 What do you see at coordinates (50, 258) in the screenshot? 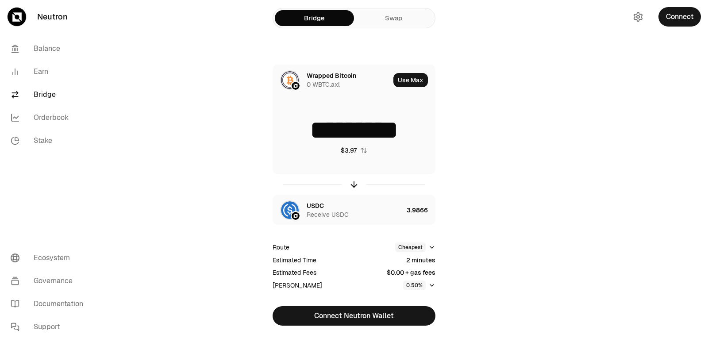
I see `a: Ecosystem` at bounding box center [50, 258].